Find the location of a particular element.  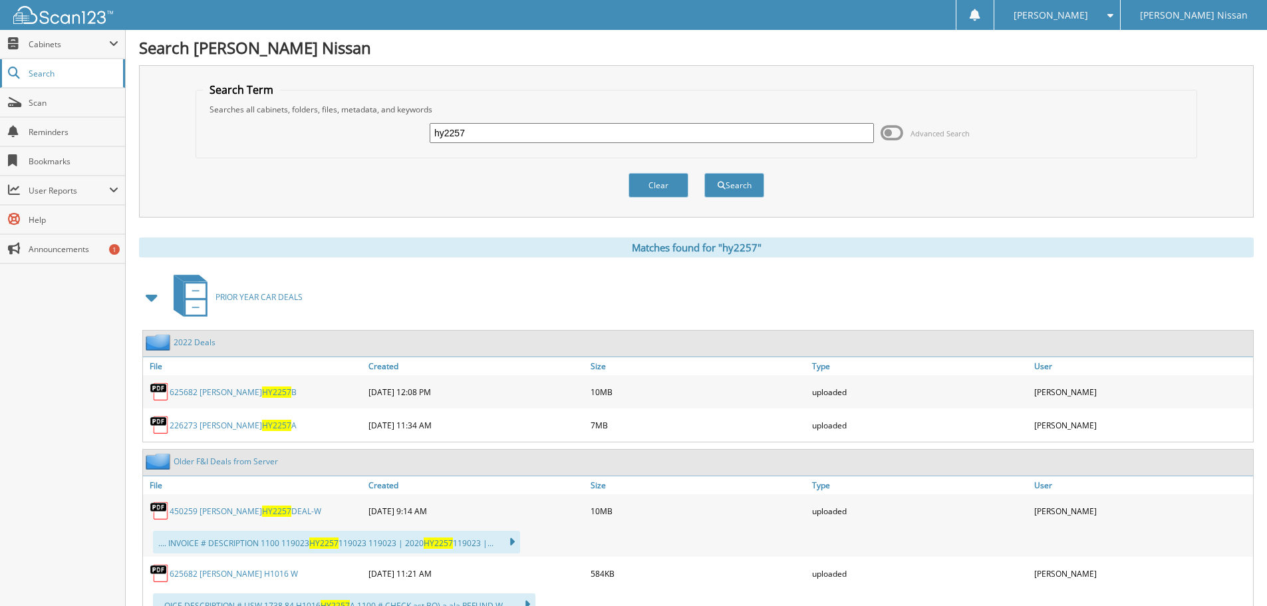

span: Bookmarks is located at coordinates (73, 161).